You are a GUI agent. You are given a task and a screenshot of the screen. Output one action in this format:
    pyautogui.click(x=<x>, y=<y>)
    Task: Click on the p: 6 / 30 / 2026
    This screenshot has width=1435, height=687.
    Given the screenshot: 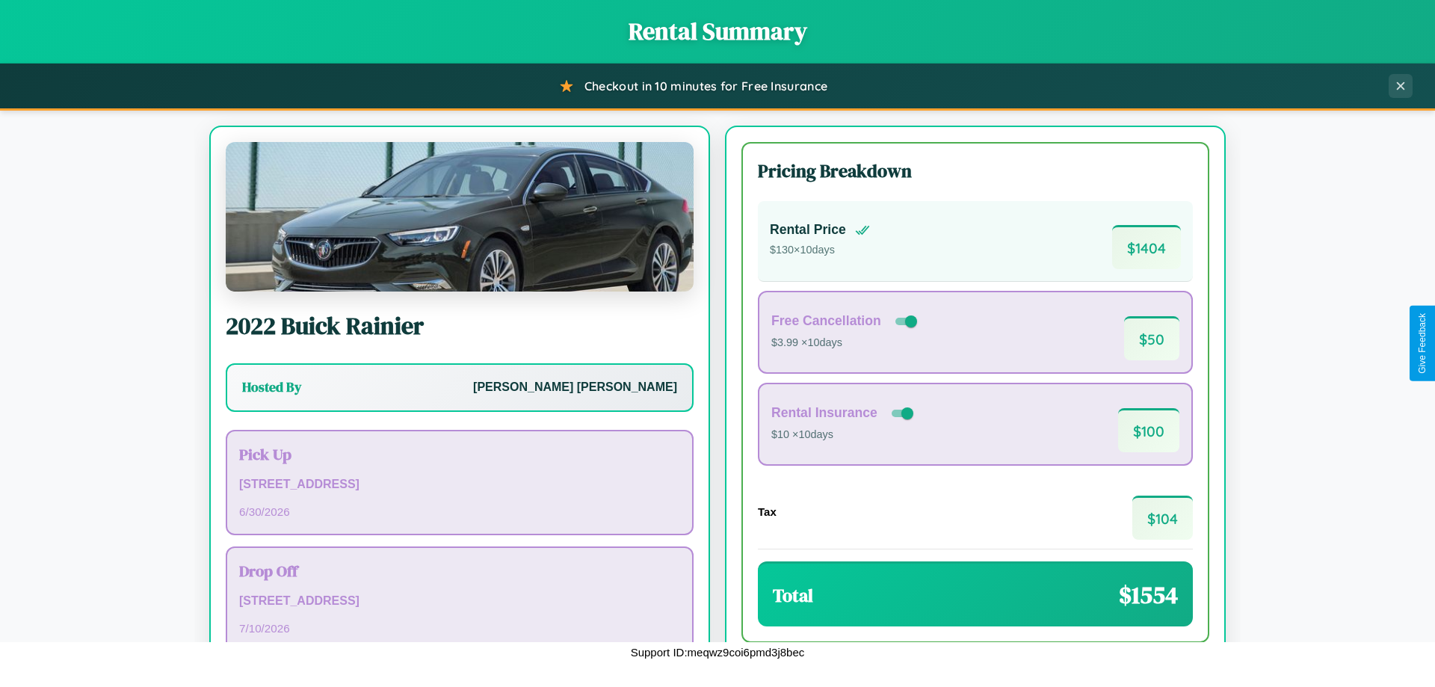 What is the action you would take?
    pyautogui.click(x=460, y=511)
    